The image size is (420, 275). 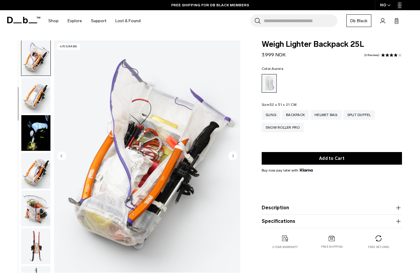 I want to click on span: 52 x 31 x 21 CM, so click(x=283, y=105).